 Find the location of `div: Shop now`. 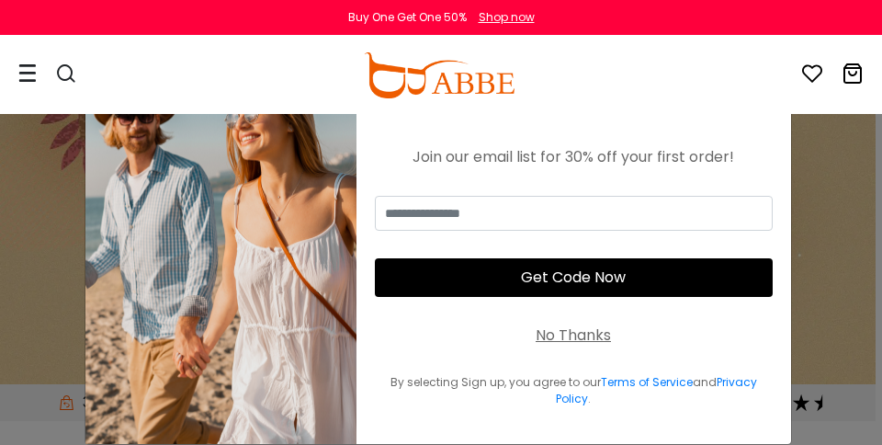

div: Shop now is located at coordinates (506, 17).